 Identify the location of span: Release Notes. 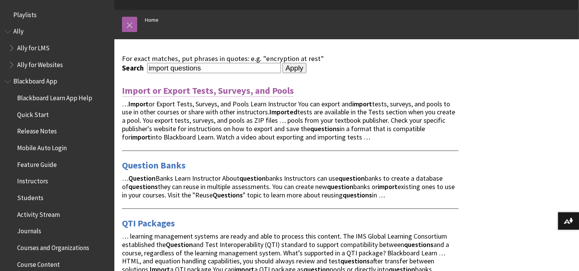
(37, 130).